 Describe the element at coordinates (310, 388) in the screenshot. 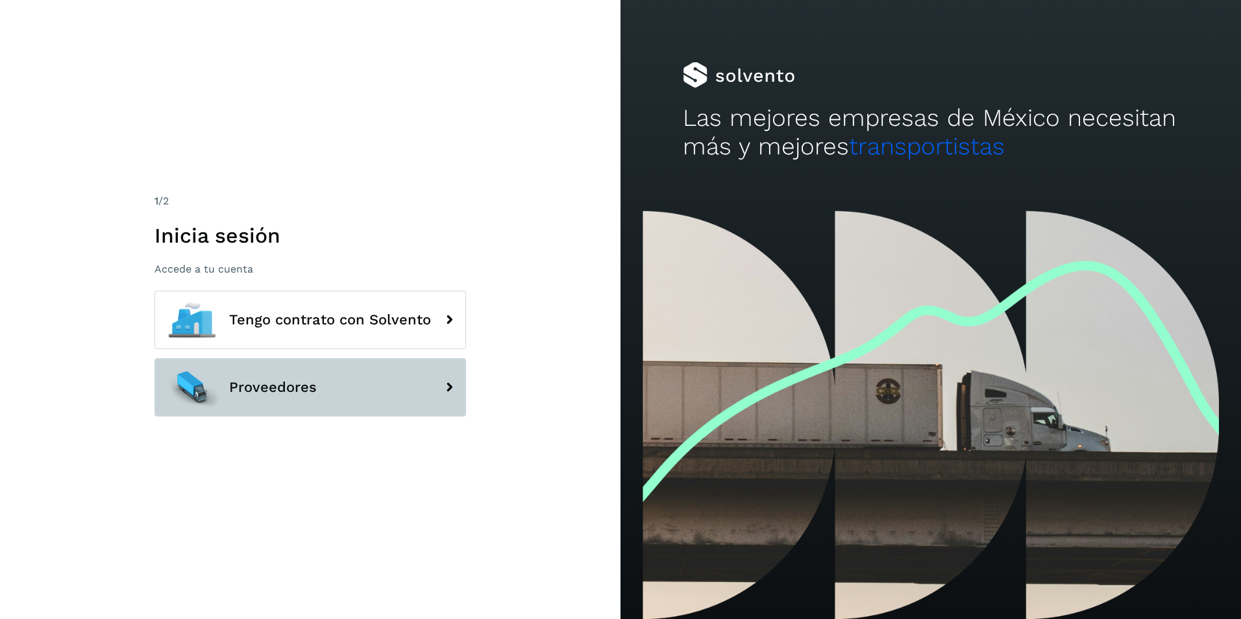

I see `button: Proveedores` at that location.